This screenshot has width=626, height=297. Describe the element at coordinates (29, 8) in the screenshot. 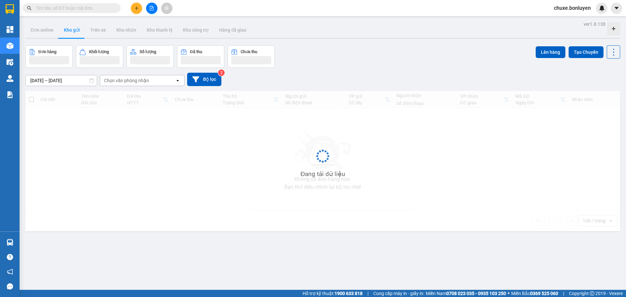

I see `span: search` at that location.